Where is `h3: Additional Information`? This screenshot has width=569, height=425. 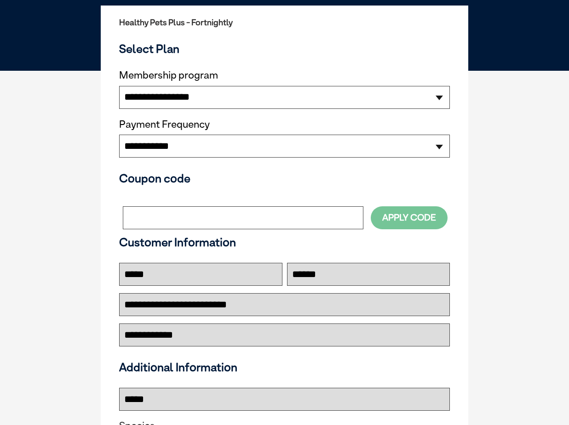 h3: Additional Information is located at coordinates (284, 368).